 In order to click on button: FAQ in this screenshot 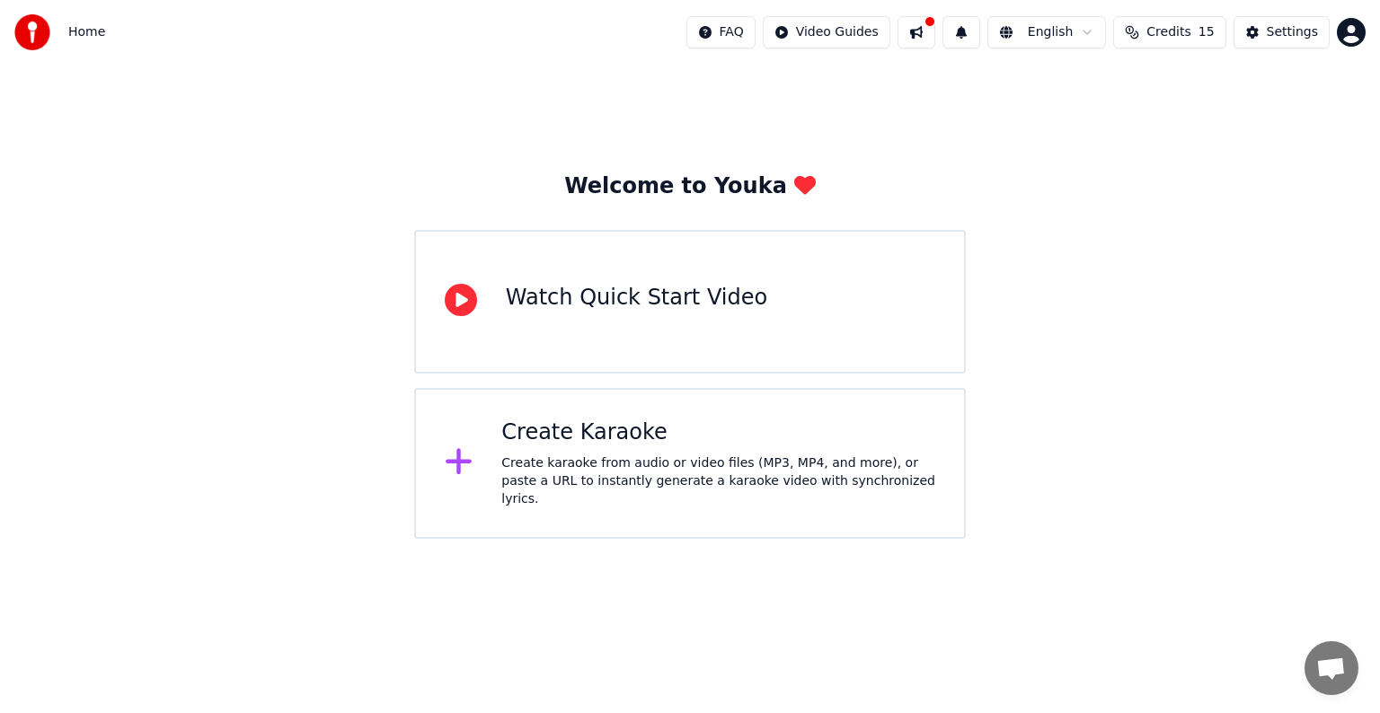, I will do `click(720, 32)`.